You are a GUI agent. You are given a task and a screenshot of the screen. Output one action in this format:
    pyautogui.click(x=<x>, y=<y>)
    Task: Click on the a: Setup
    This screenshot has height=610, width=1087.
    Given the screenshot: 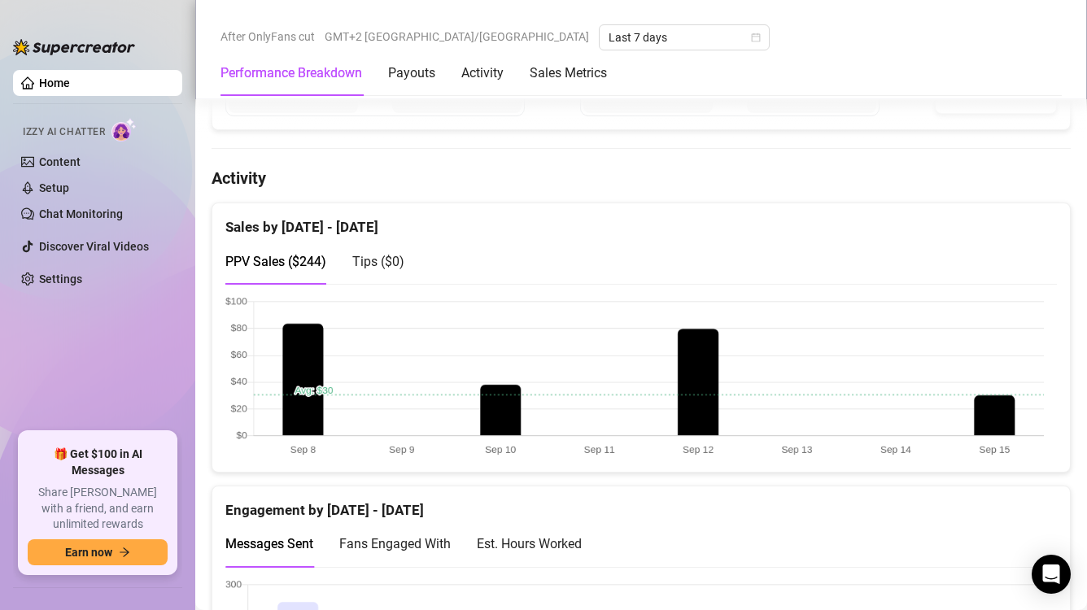 What is the action you would take?
    pyautogui.click(x=54, y=188)
    